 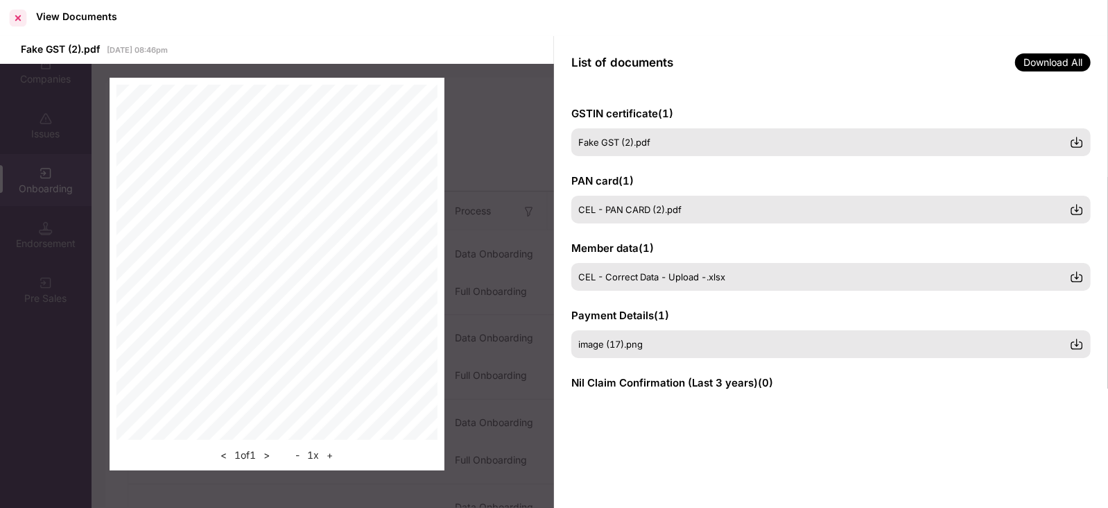 I want to click on span: Nil Claim Confirmation (Last 3 years) ( 0 ), so click(x=672, y=382).